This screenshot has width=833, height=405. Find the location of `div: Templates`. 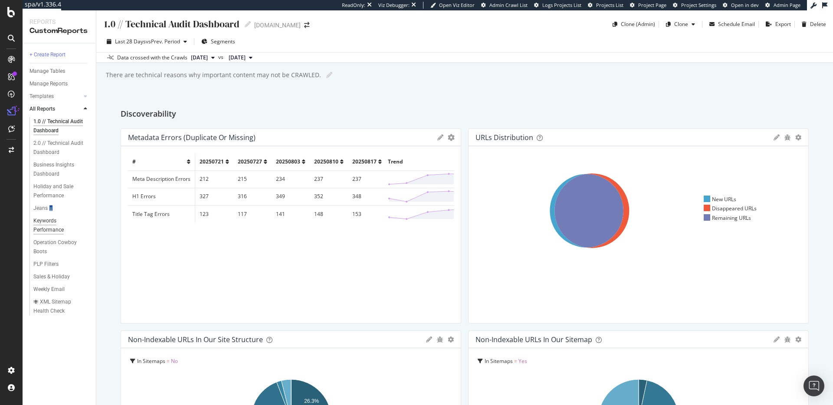

div: Templates is located at coordinates (42, 96).